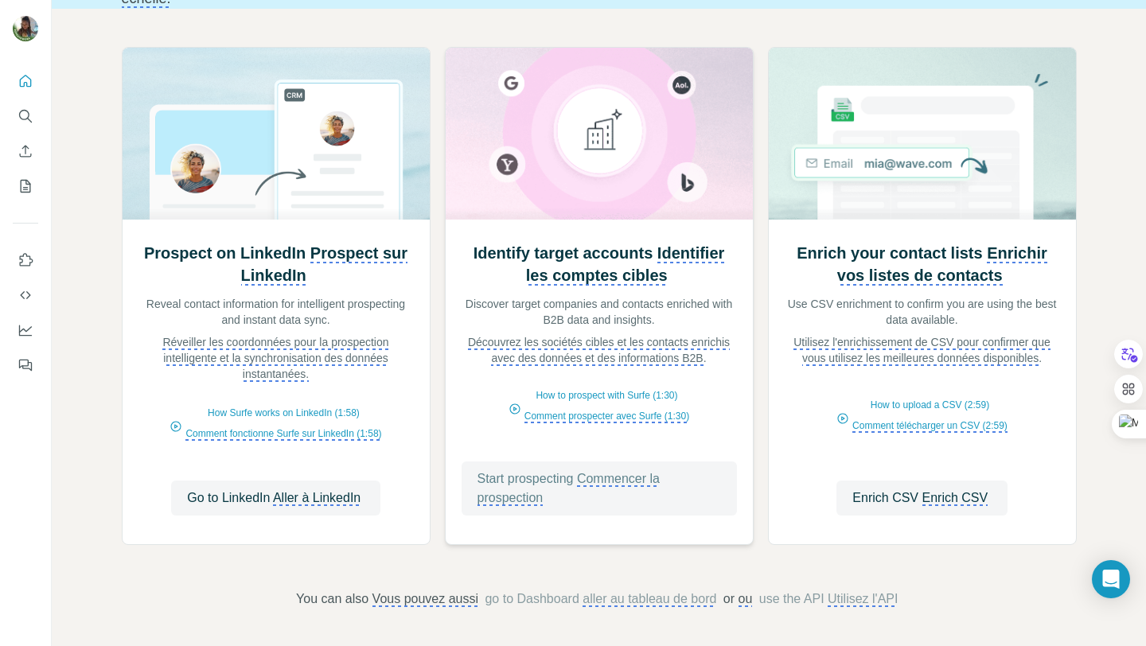 The height and width of the screenshot is (646, 1146). Describe the element at coordinates (325, 265) in the screenshot. I see `monica-translate-translate: Prospect sur LinkedIn` at that location.